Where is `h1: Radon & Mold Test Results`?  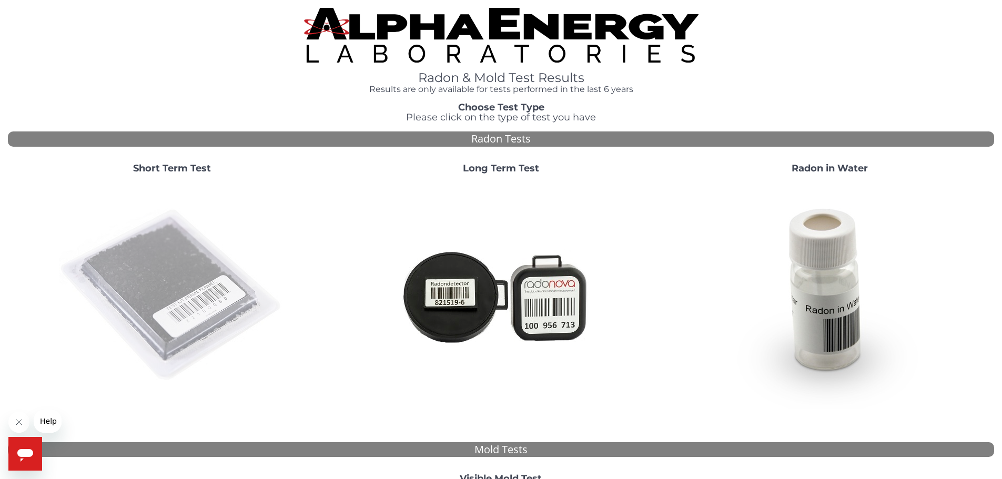 h1: Radon & Mold Test Results is located at coordinates (501, 78).